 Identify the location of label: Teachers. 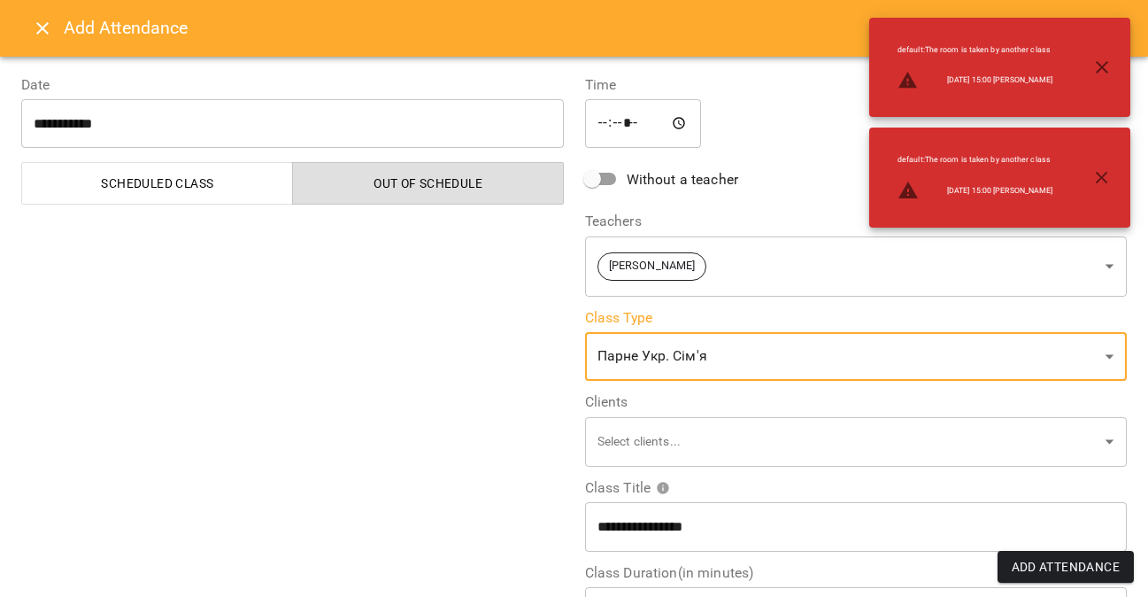
(856, 221).